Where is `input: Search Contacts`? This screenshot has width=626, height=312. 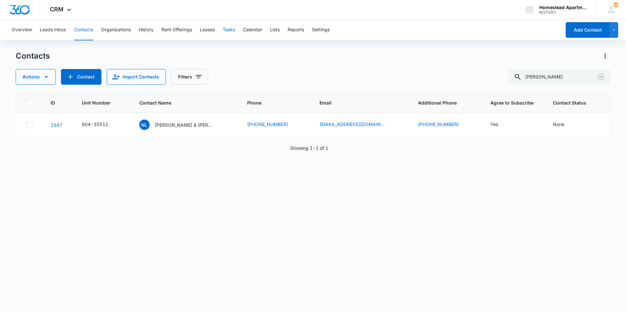
input: Search Contacts is located at coordinates (560, 77).